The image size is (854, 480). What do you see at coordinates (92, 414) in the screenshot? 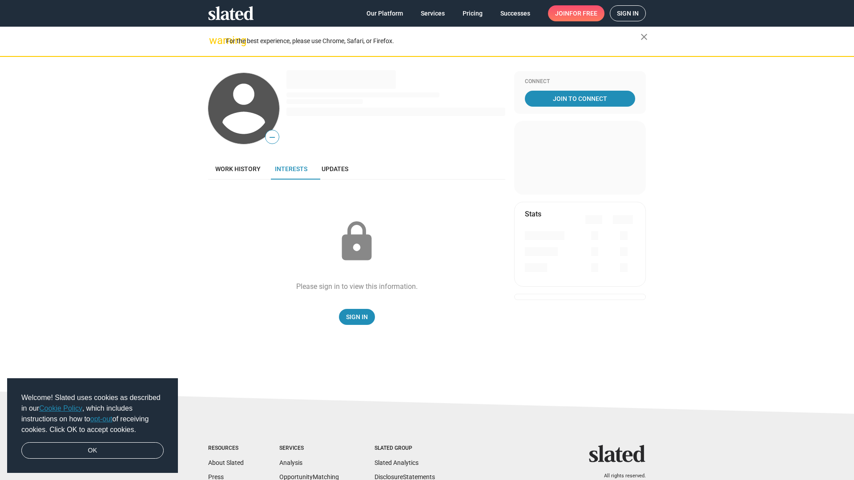
I see `span: Welcome! Slated uses cookies as described in our , which includes instructions on how to of recei...` at bounding box center [92, 414].